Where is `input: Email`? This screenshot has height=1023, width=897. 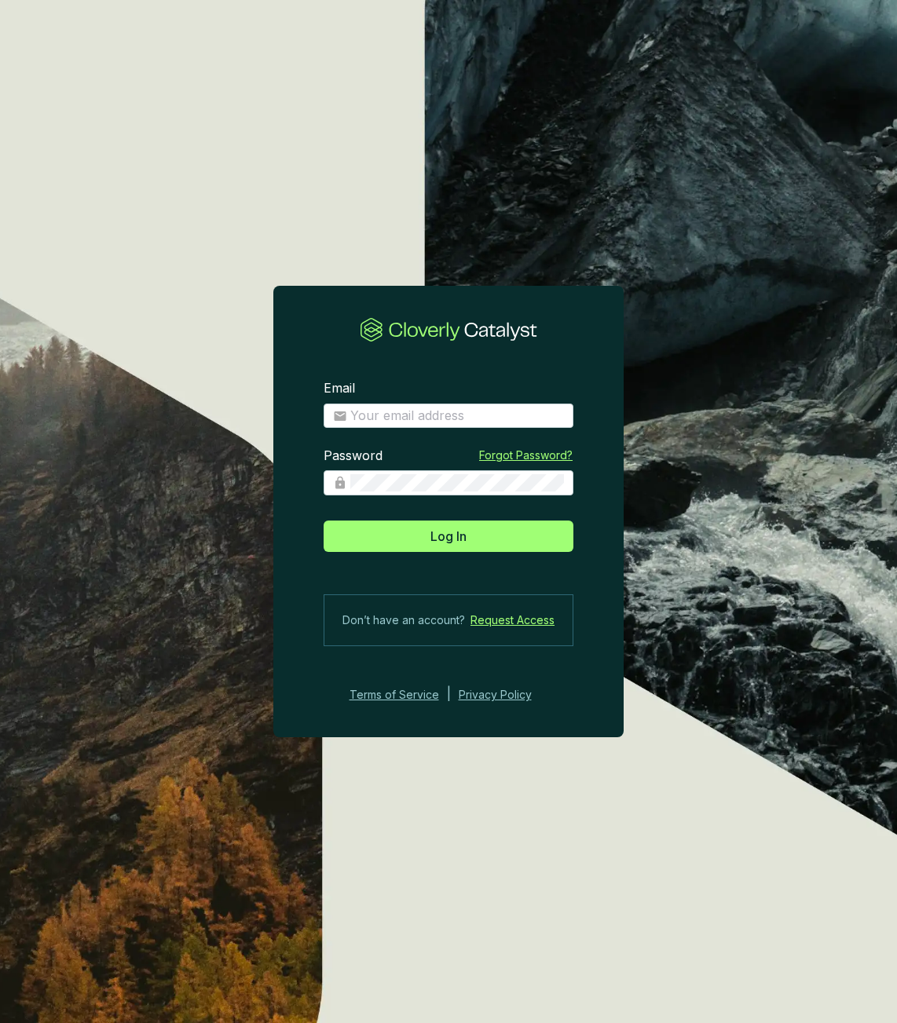
input: Email is located at coordinates (457, 416).